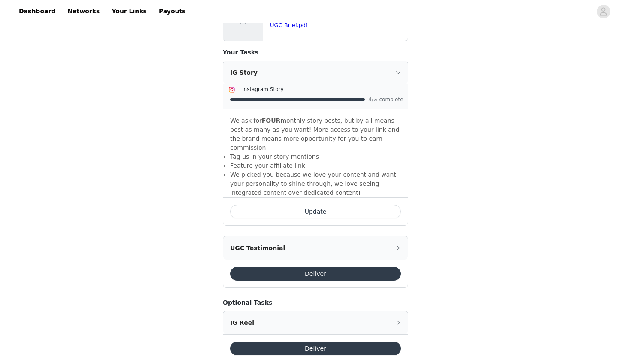 The height and width of the screenshot is (357, 631). Describe the element at coordinates (129, 11) in the screenshot. I see `a: Your Links` at that location.